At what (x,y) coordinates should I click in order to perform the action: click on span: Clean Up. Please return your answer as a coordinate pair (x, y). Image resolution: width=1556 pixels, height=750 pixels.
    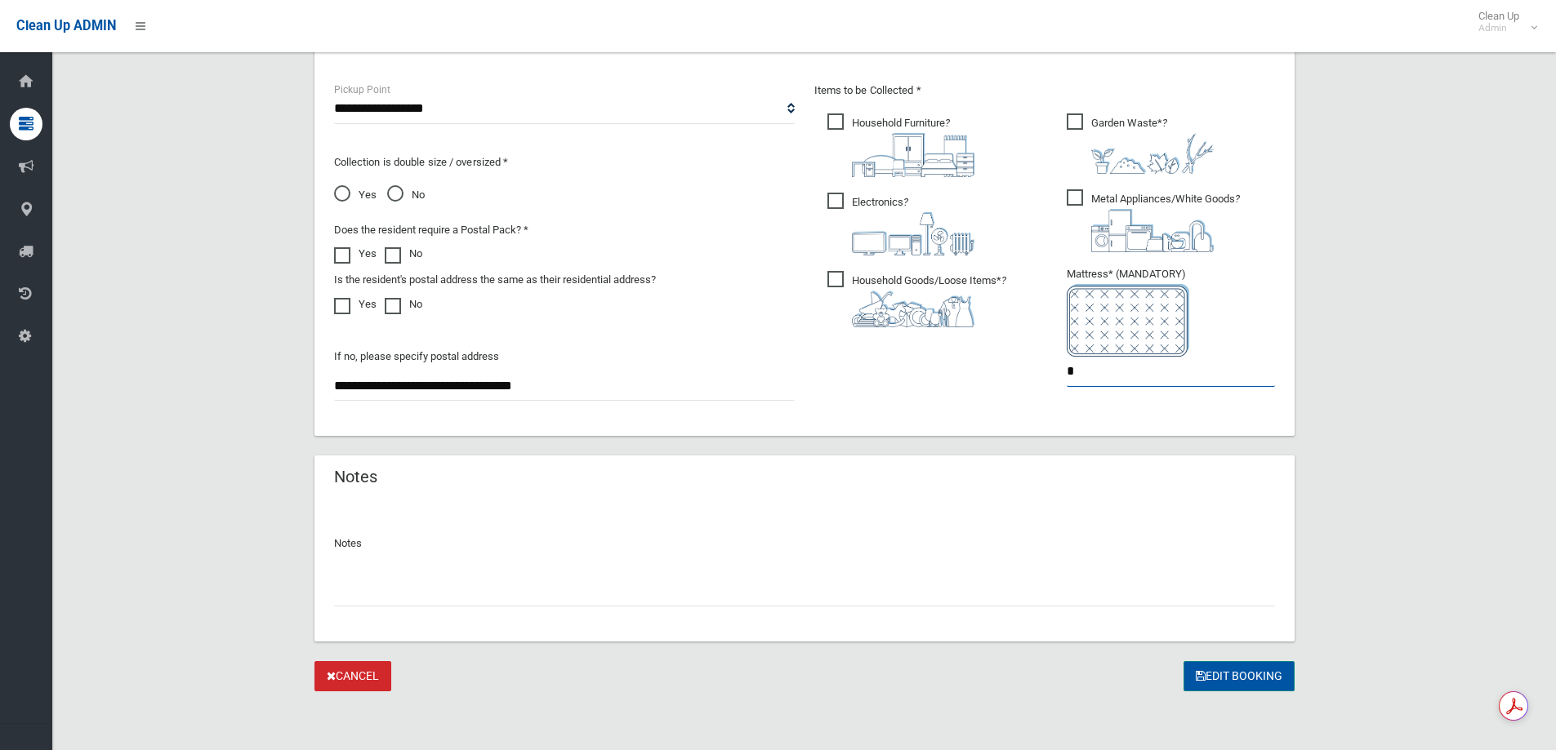
    Looking at the image, I should click on (1502, 22).